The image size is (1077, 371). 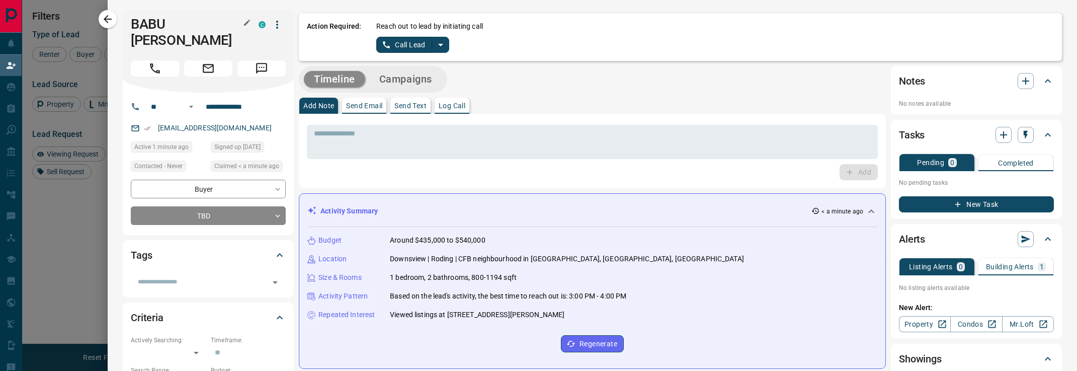 I want to click on p: Timeframe:, so click(x=248, y=340).